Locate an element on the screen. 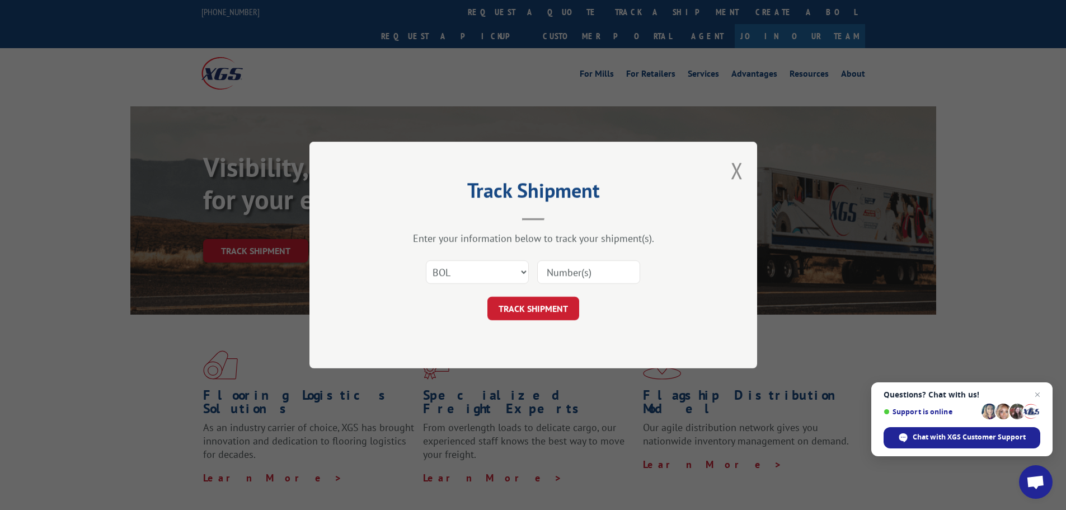  span: Questions? Chat with us! is located at coordinates (962, 395).